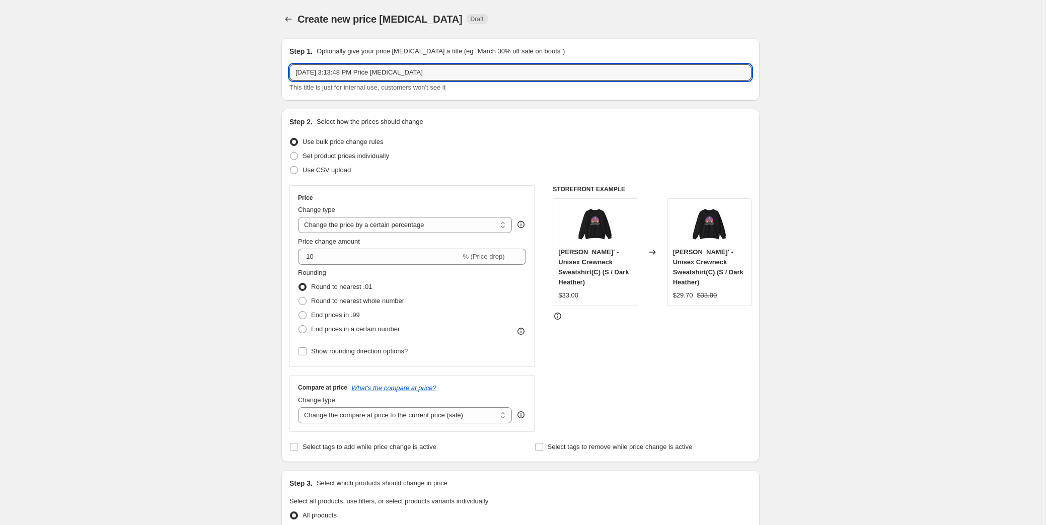  What do you see at coordinates (320, 515) in the screenshot?
I see `span: All products` at bounding box center [320, 515].